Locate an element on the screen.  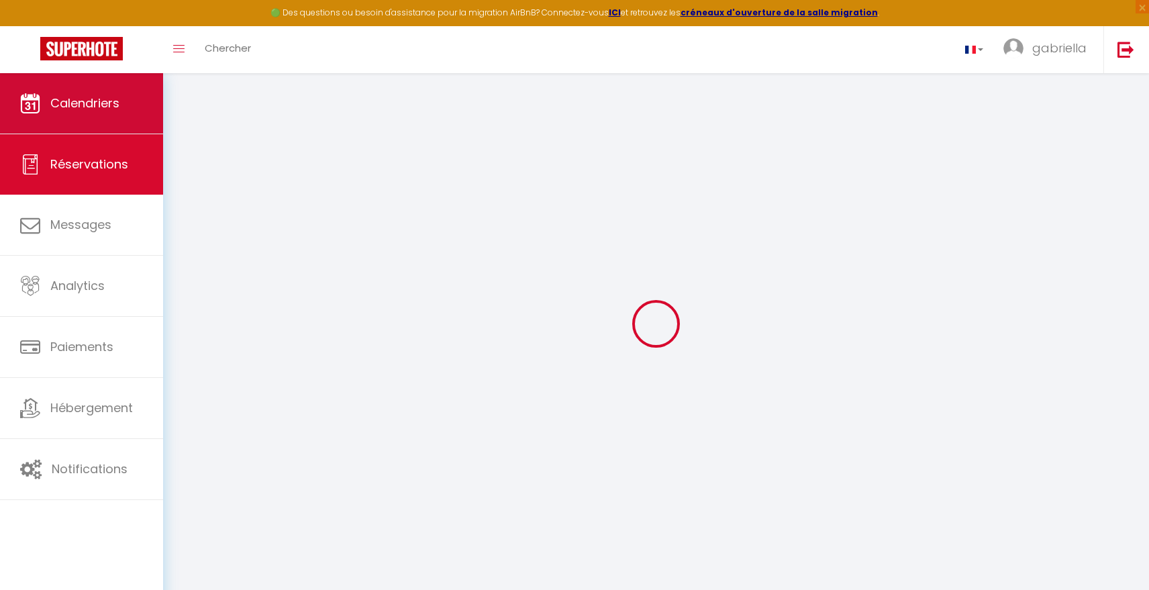
span: Hébergement is located at coordinates (91, 408).